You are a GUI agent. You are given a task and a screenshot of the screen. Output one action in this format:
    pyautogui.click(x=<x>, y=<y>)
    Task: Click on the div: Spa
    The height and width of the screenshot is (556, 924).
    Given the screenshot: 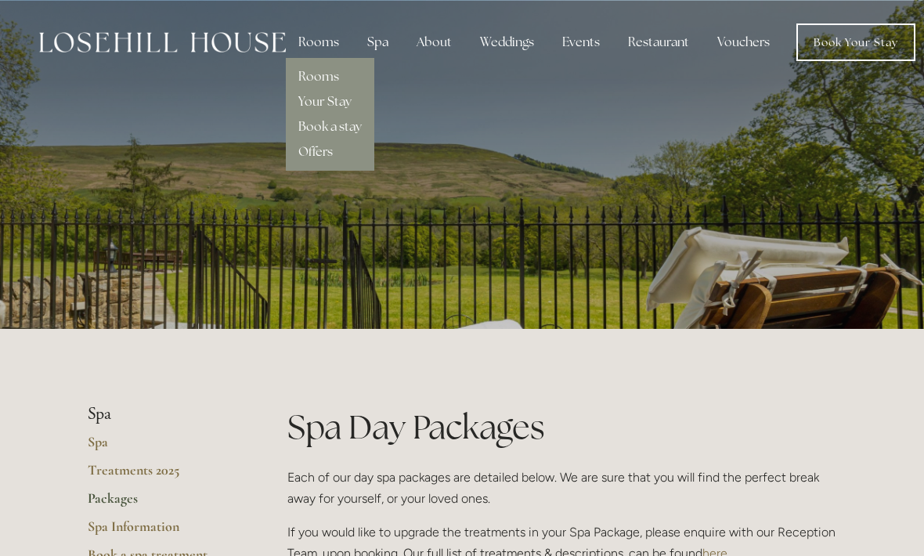 What is the action you would take?
    pyautogui.click(x=378, y=42)
    